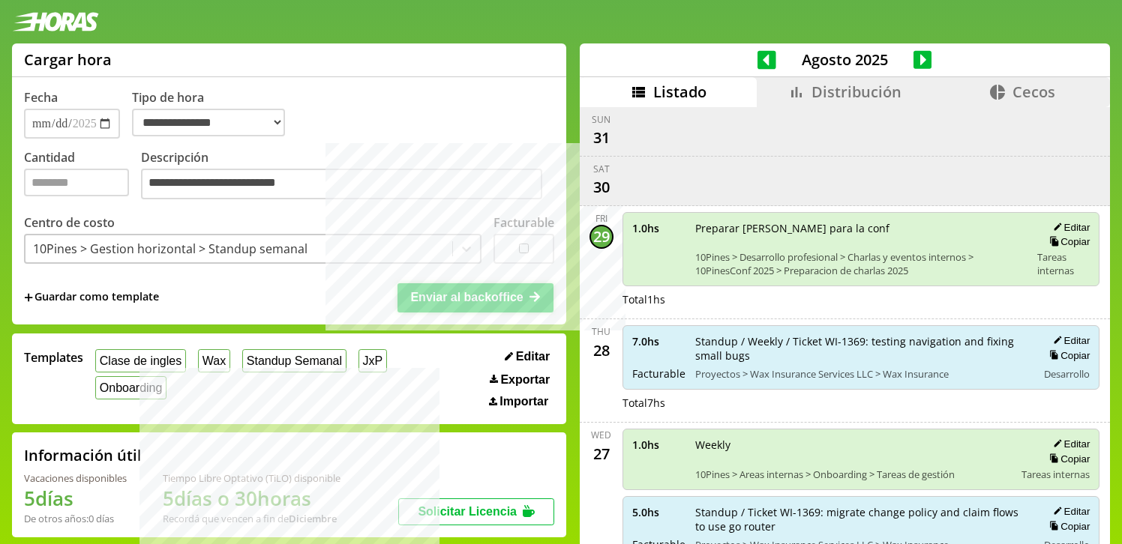  What do you see at coordinates (347, 176) in the screenshot?
I see `label: Descripción` at bounding box center [347, 176].